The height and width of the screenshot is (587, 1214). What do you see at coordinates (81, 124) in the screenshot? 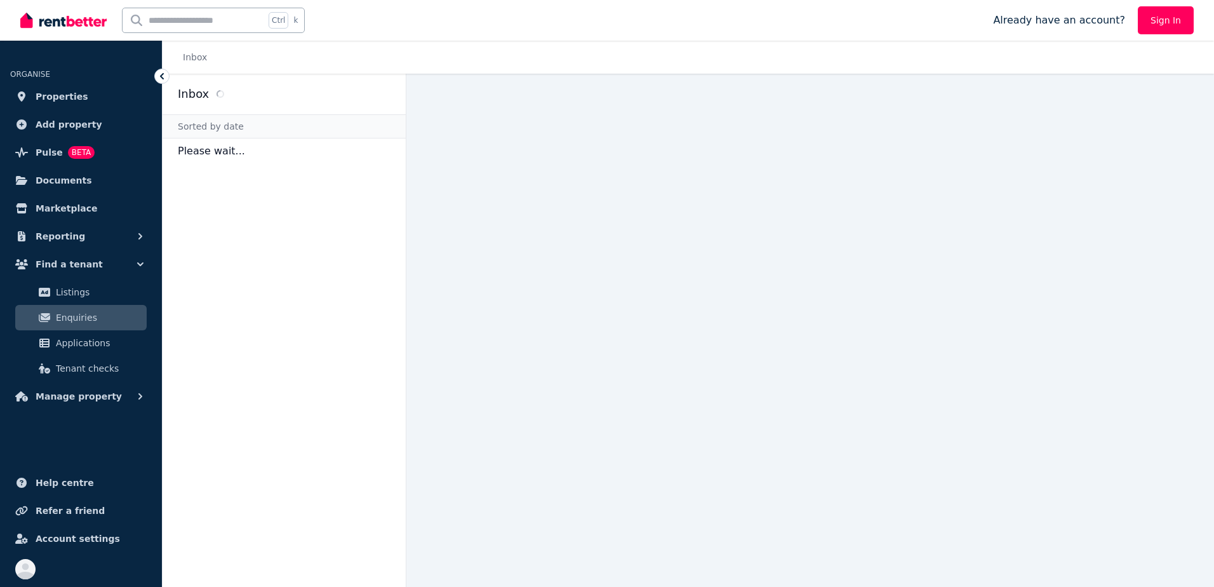
I see `a: Add property` at bounding box center [81, 124].